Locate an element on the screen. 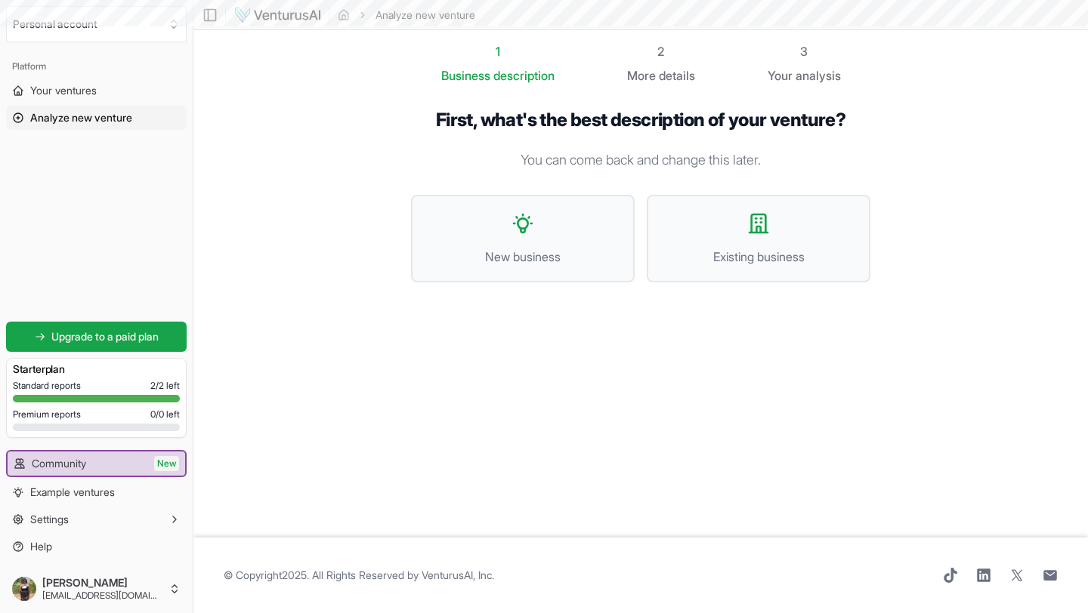 The image size is (1088, 613). span: Community is located at coordinates (59, 464).